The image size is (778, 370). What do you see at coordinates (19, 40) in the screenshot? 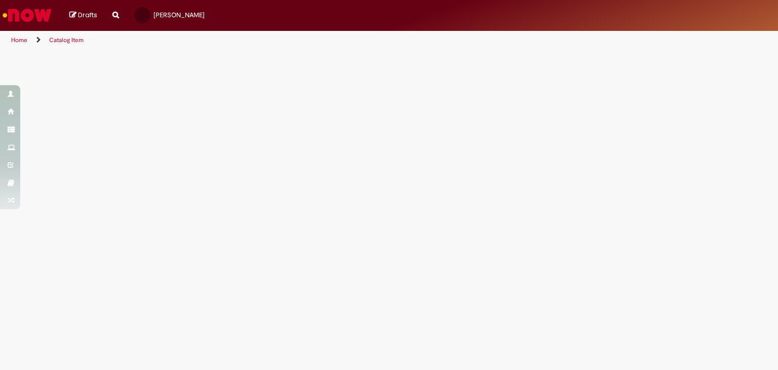
I see `a: Home` at bounding box center [19, 40].